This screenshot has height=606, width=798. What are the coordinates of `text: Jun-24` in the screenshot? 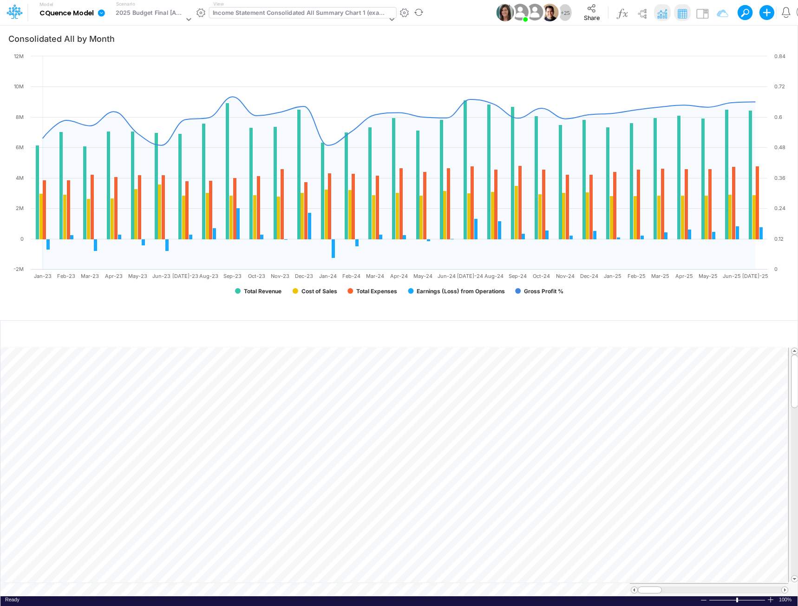 It's located at (446, 276).